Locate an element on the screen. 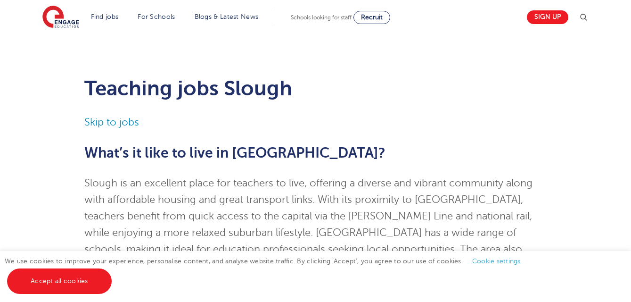  a: For Schools is located at coordinates (156, 17).